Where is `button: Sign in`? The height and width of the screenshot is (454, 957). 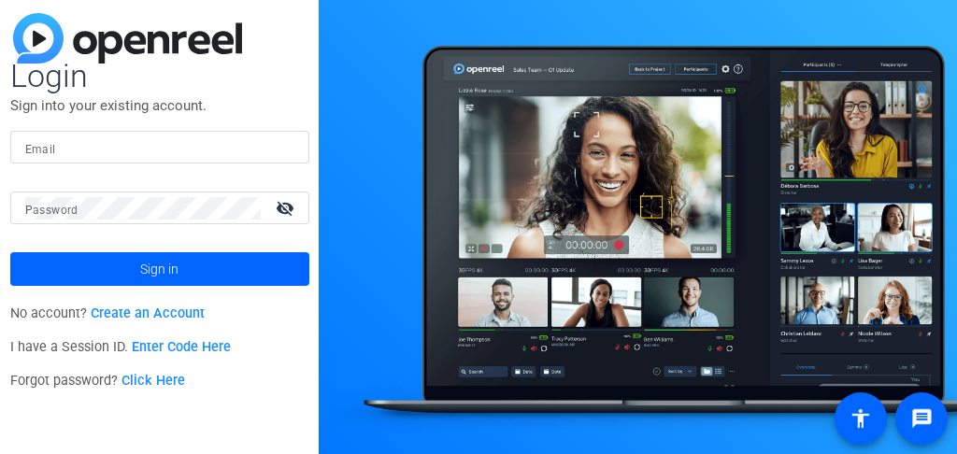
button: Sign in is located at coordinates (160, 269).